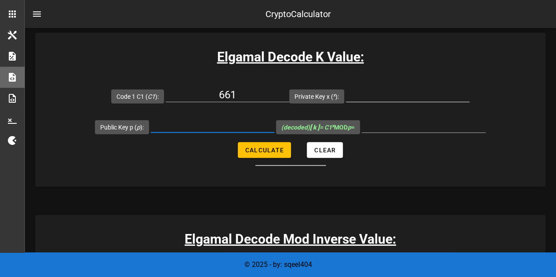 The width and height of the screenshot is (556, 277). I want to click on span: MOD =, so click(318, 128).